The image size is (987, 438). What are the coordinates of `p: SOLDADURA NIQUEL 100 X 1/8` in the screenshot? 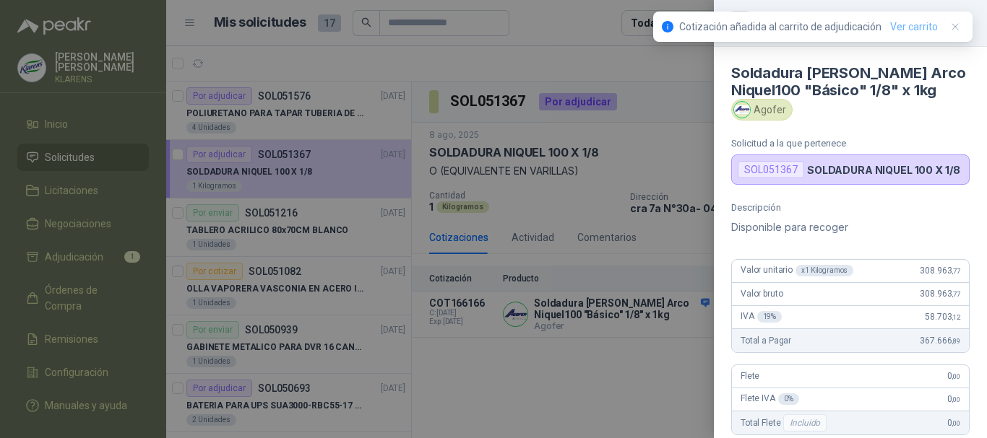 It's located at (883, 170).